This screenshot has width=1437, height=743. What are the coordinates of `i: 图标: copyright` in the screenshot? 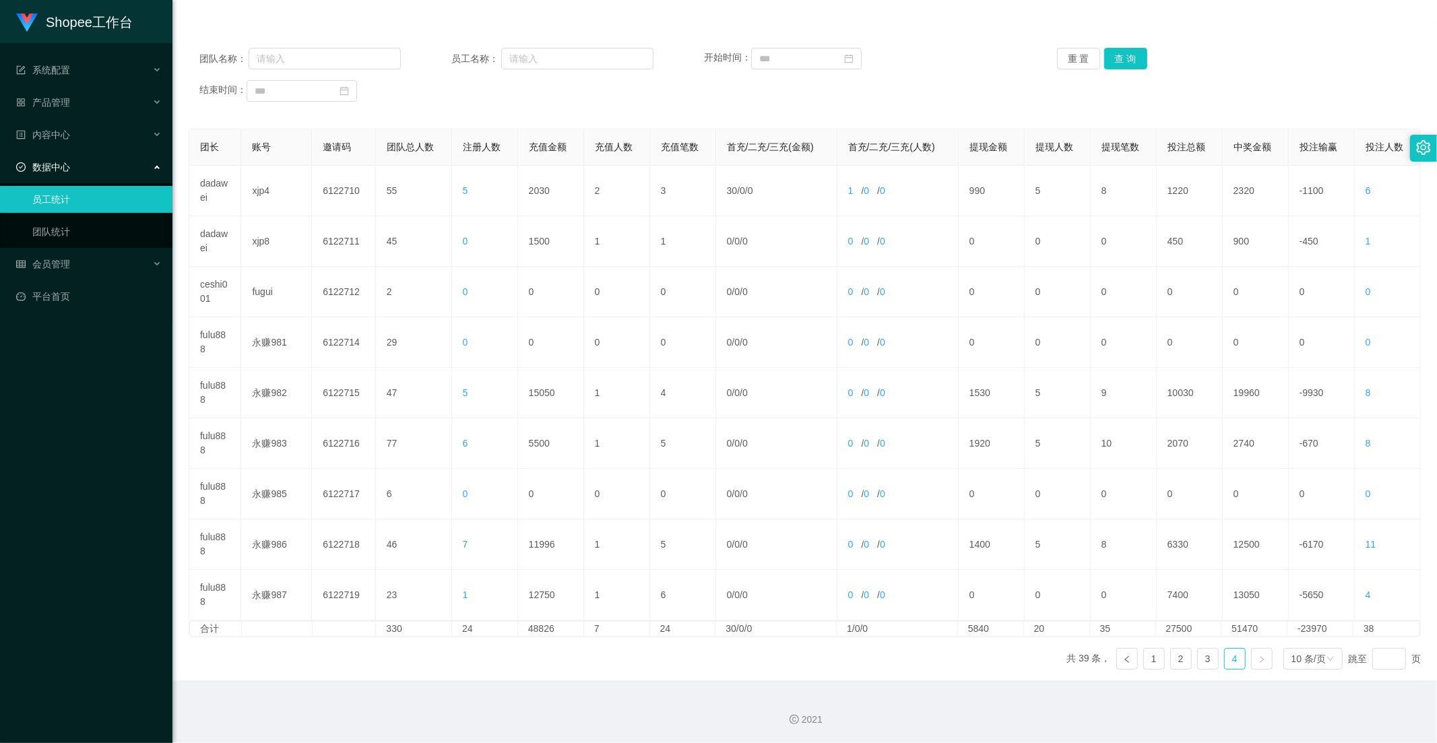 It's located at (795, 720).